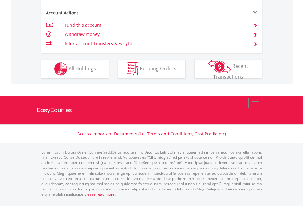 The height and width of the screenshot is (206, 303). What do you see at coordinates (82, 68) in the screenshot?
I see `span: All Holdings` at bounding box center [82, 68].